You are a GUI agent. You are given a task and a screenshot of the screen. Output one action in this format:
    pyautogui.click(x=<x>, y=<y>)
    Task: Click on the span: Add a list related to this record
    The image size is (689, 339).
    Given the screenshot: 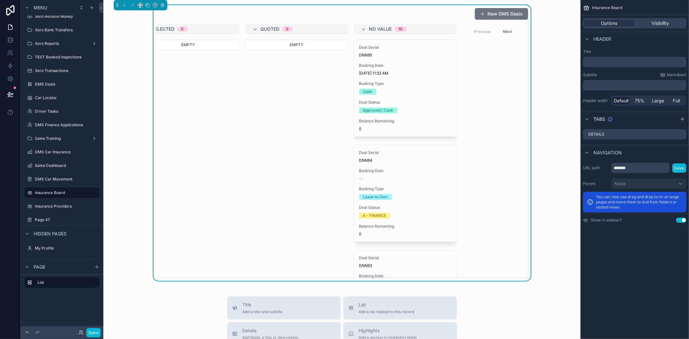 What is the action you would take?
    pyautogui.click(x=387, y=312)
    